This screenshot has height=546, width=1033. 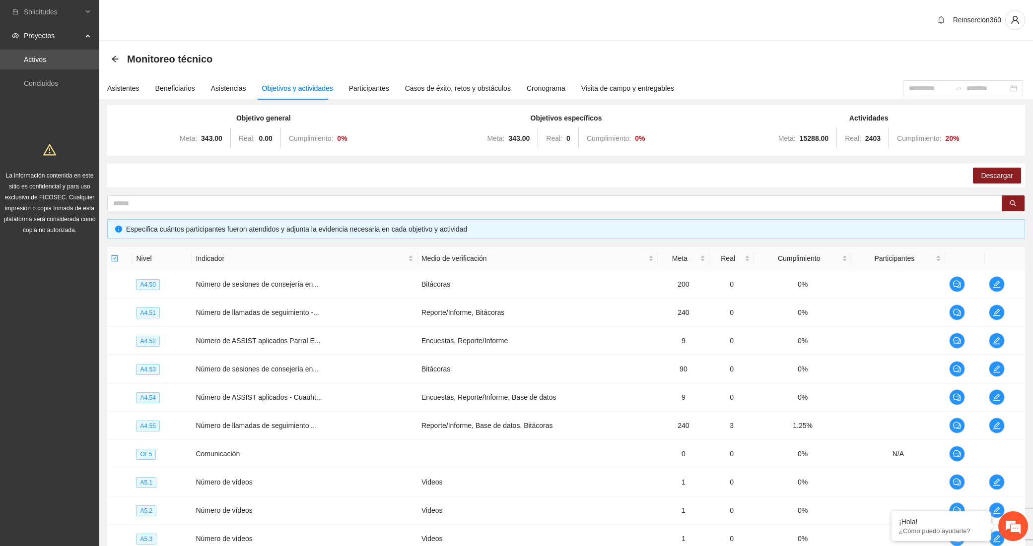 What do you see at coordinates (304, 259) in the screenshot?
I see `th: Indicador` at bounding box center [304, 259].